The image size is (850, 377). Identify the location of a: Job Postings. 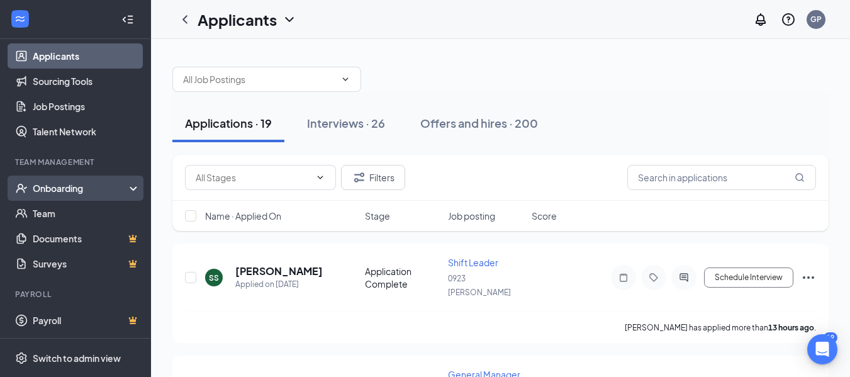
(86, 106).